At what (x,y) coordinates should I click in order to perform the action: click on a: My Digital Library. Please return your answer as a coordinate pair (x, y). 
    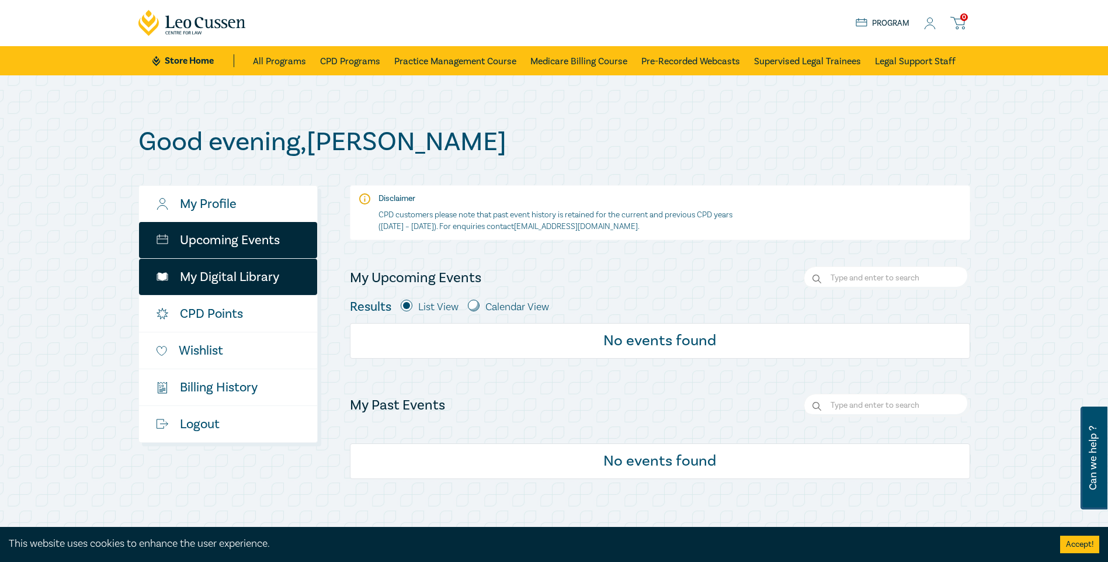
    Looking at the image, I should click on (228, 277).